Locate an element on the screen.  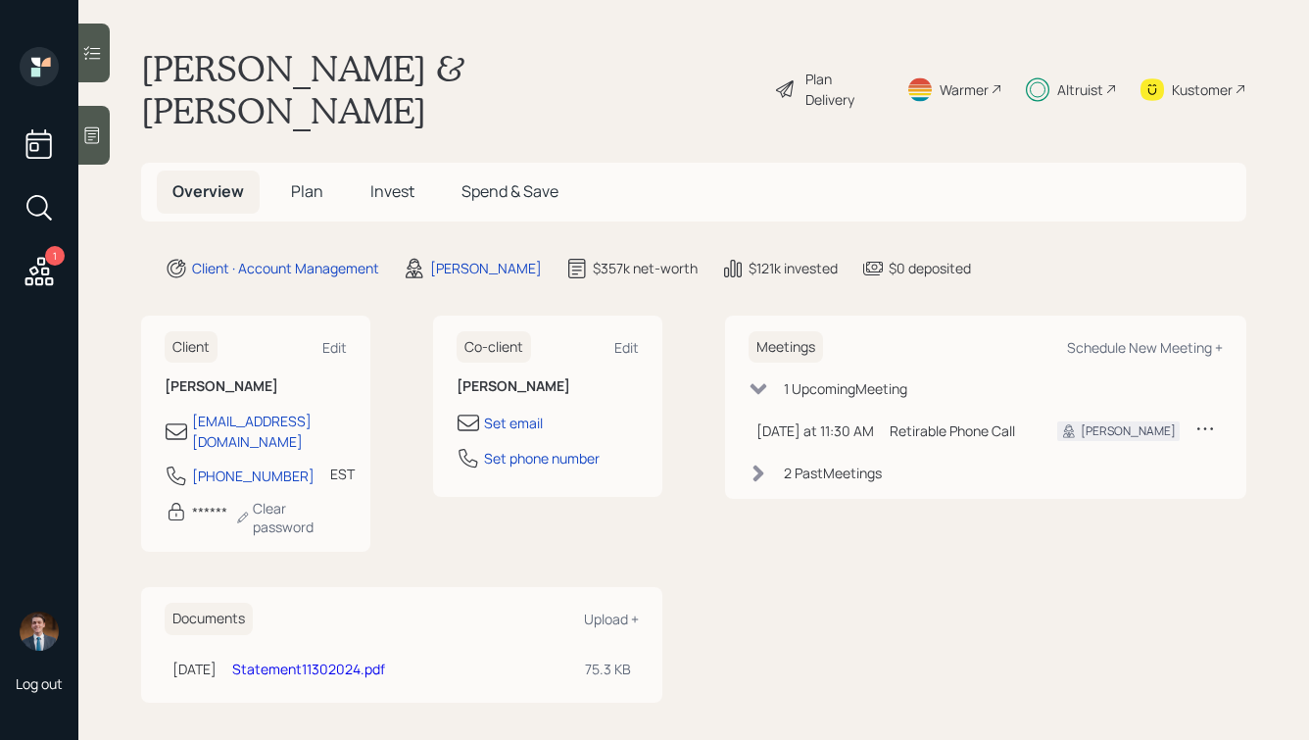
div: Schedule New Meeting + is located at coordinates (1144, 347).